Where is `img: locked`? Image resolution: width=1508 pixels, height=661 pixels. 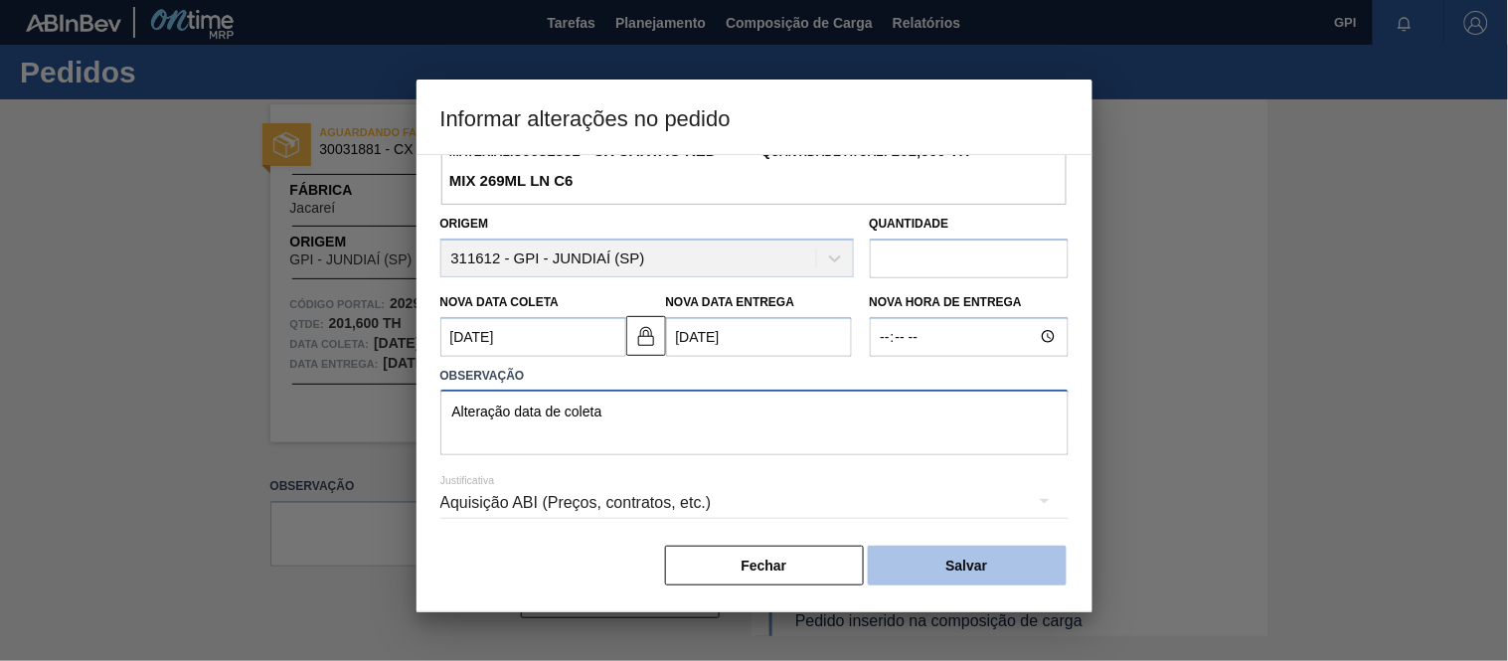
img: locked is located at coordinates (646, 336).